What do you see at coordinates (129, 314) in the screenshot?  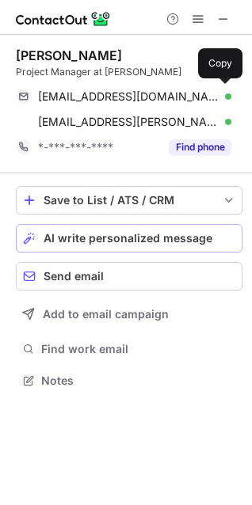 I see `button: Add to email campaign` at bounding box center [129, 314].